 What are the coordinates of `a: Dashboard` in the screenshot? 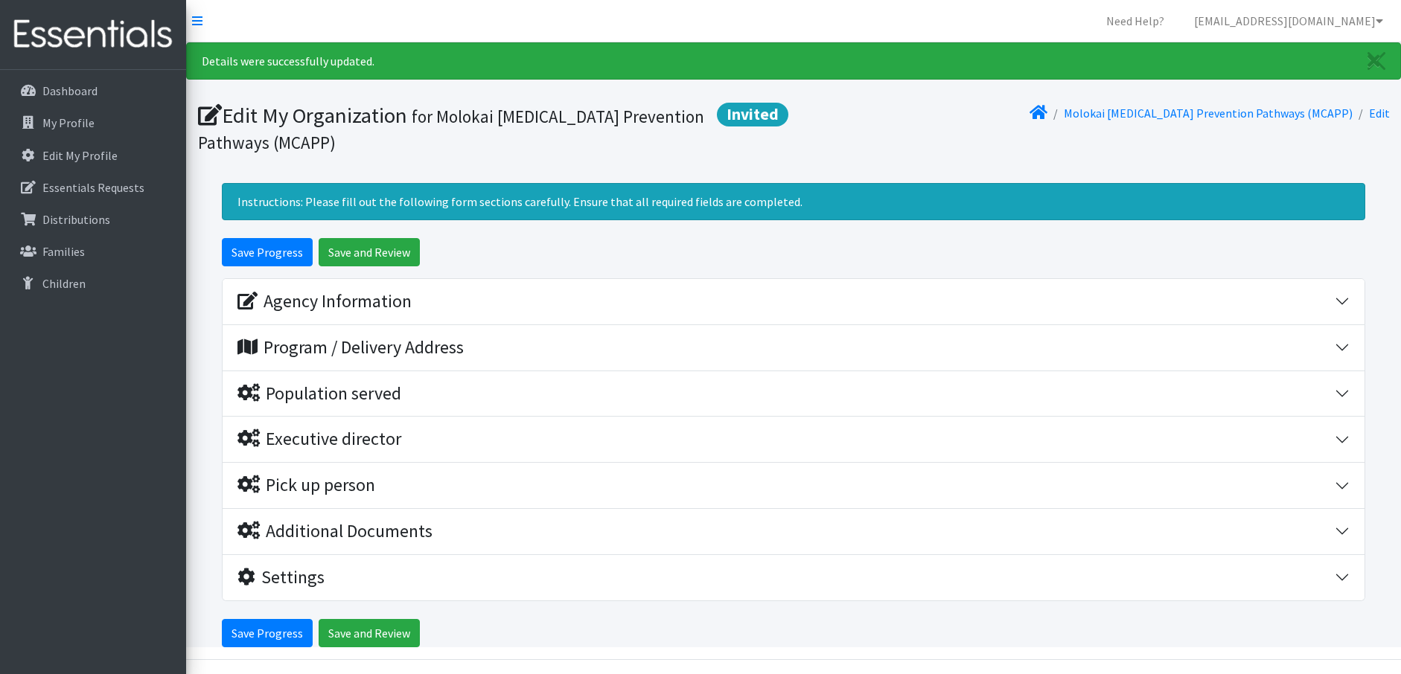 It's located at (93, 91).